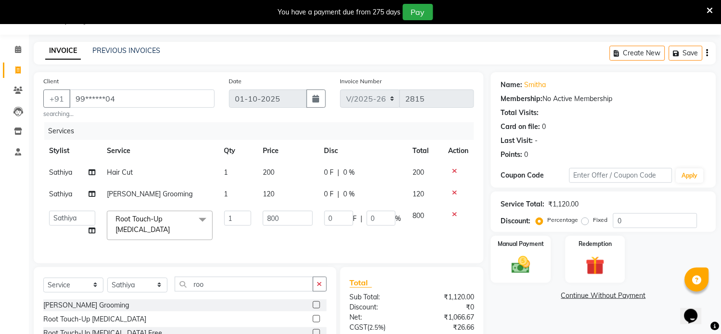  Describe the element at coordinates (604, 99) in the screenshot. I see `div: No Active Membership` at that location.